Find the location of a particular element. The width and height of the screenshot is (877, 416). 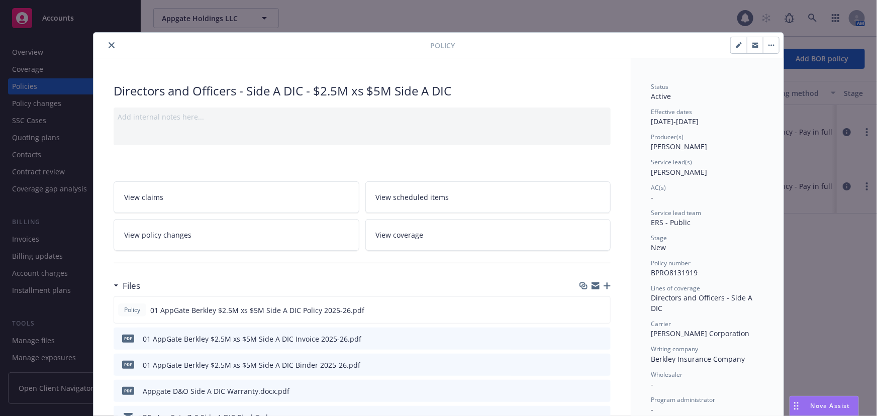

span: Service lead team is located at coordinates (676, 213).